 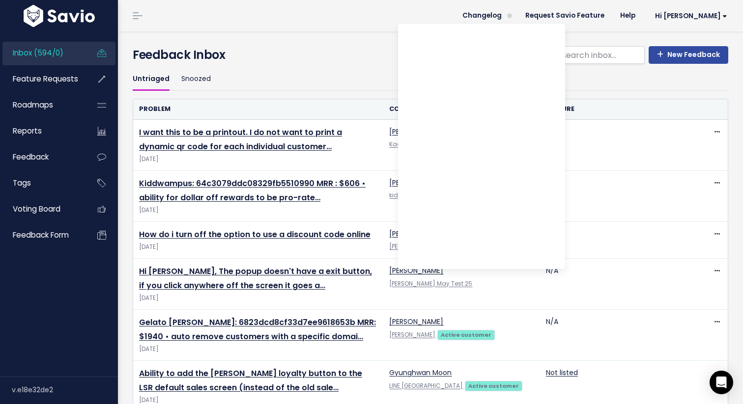 What do you see at coordinates (42, 209) in the screenshot?
I see `a: Voting Board` at bounding box center [42, 209].